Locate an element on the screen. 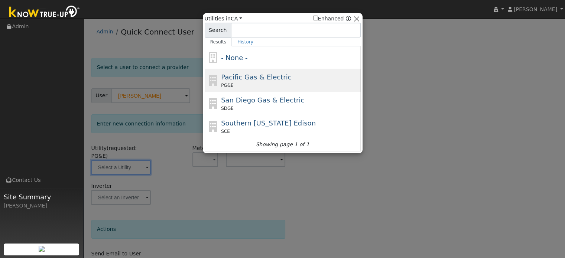 This screenshot has height=258, width=565. i: Showing page 1 of 1 is located at coordinates (282, 144).